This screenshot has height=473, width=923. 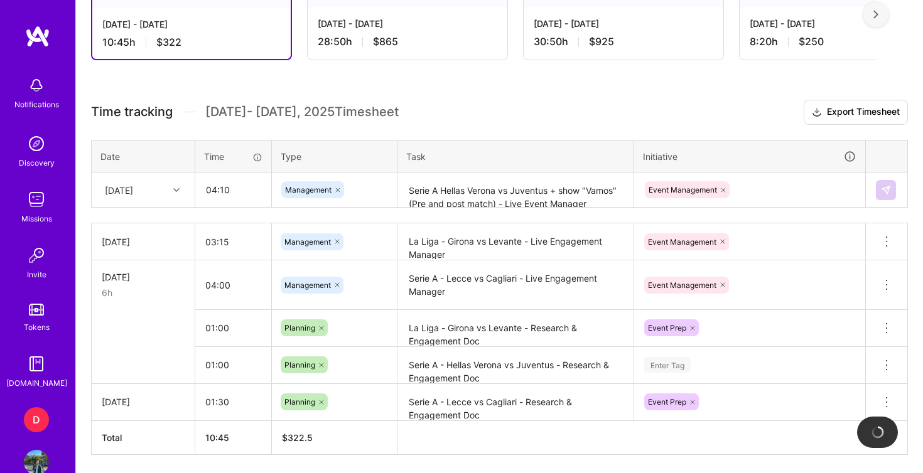 What do you see at coordinates (191, 42) in the screenshot?
I see `div: 10:45 h` at bounding box center [191, 42].